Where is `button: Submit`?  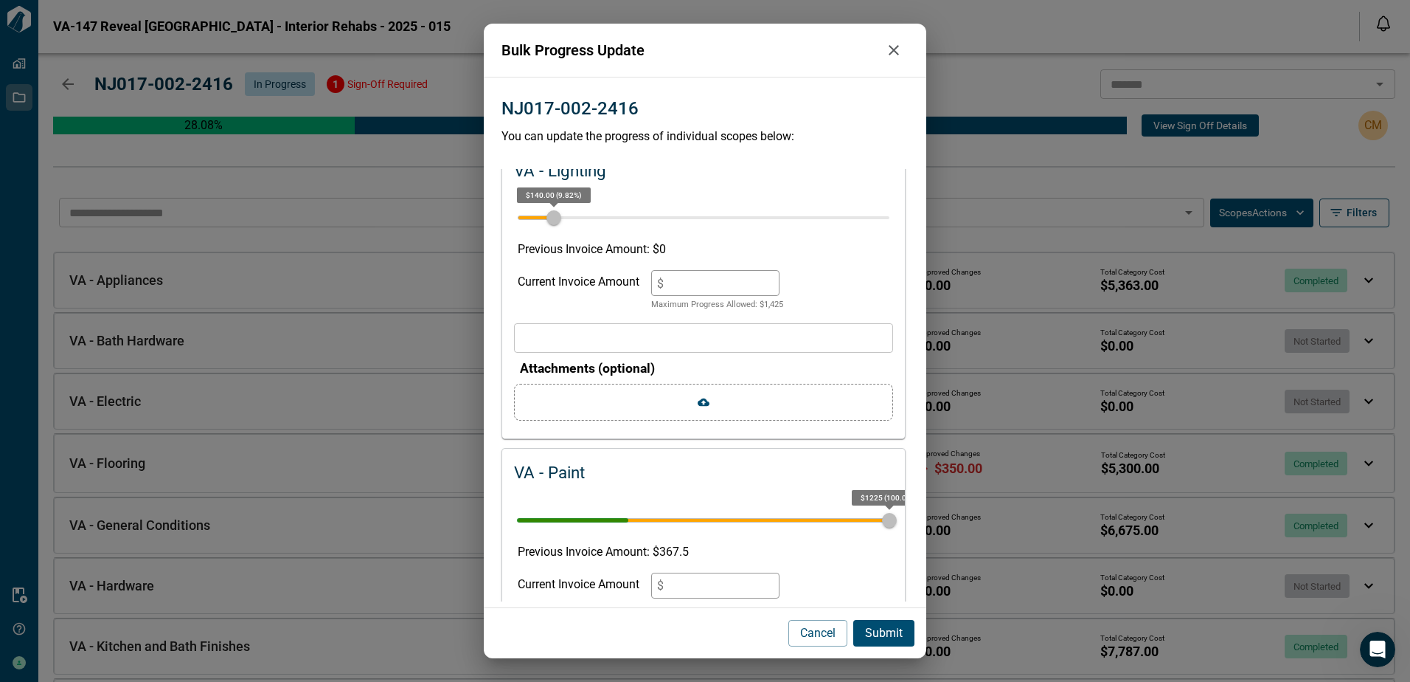 button: Submit is located at coordinates (884, 633).